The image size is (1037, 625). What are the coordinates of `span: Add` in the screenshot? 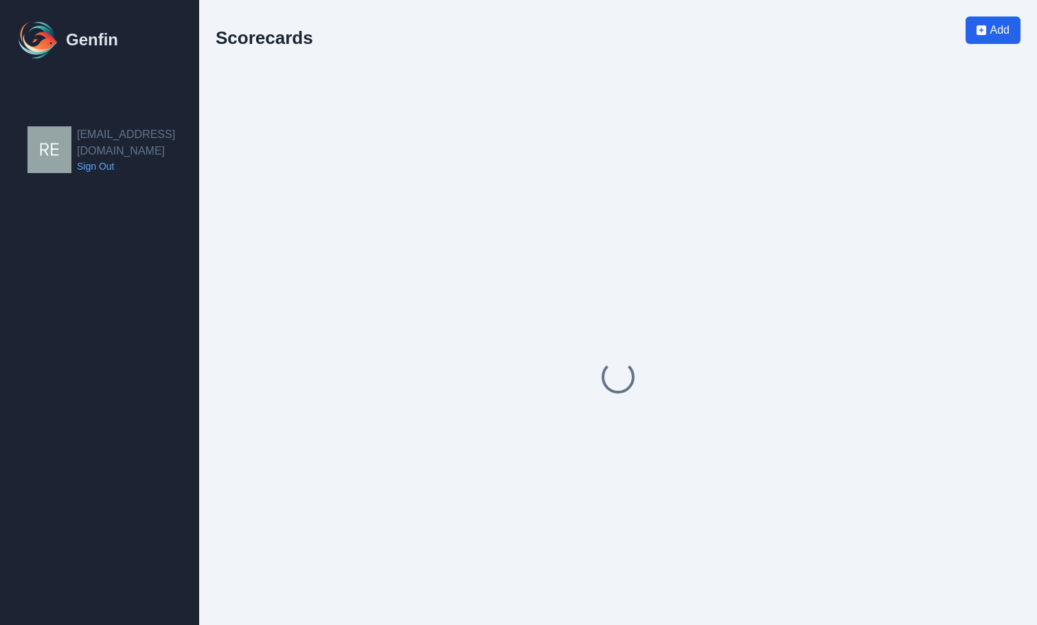 It's located at (1000, 30).